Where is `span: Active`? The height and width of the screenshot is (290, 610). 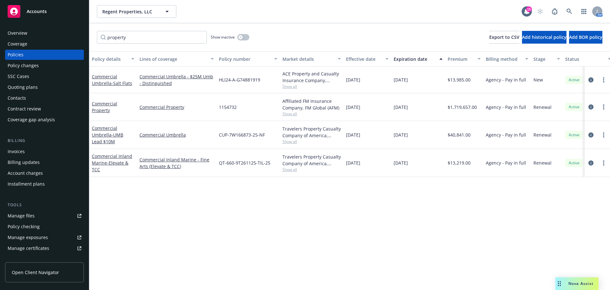
span: Active is located at coordinates (574, 80).